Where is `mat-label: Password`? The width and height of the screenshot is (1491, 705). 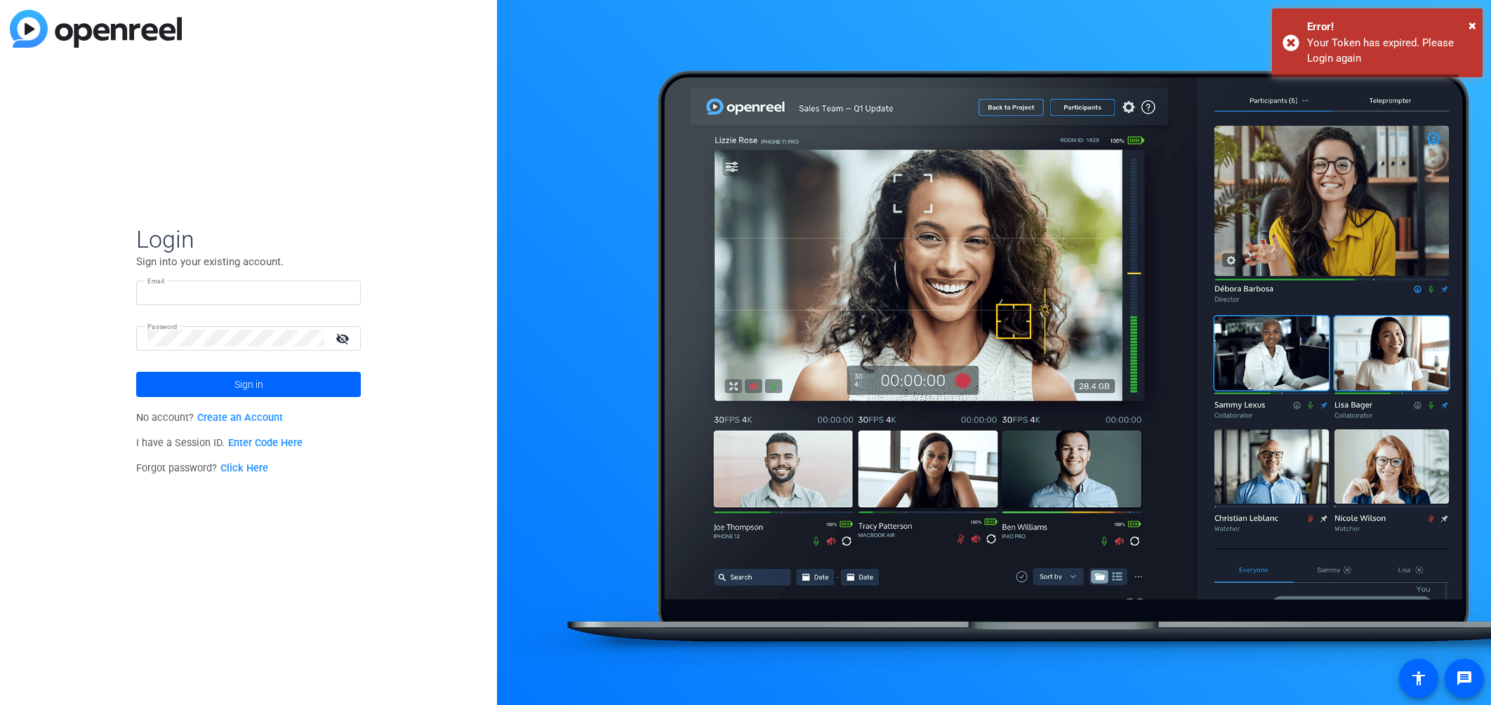 mat-label: Password is located at coordinates (162, 326).